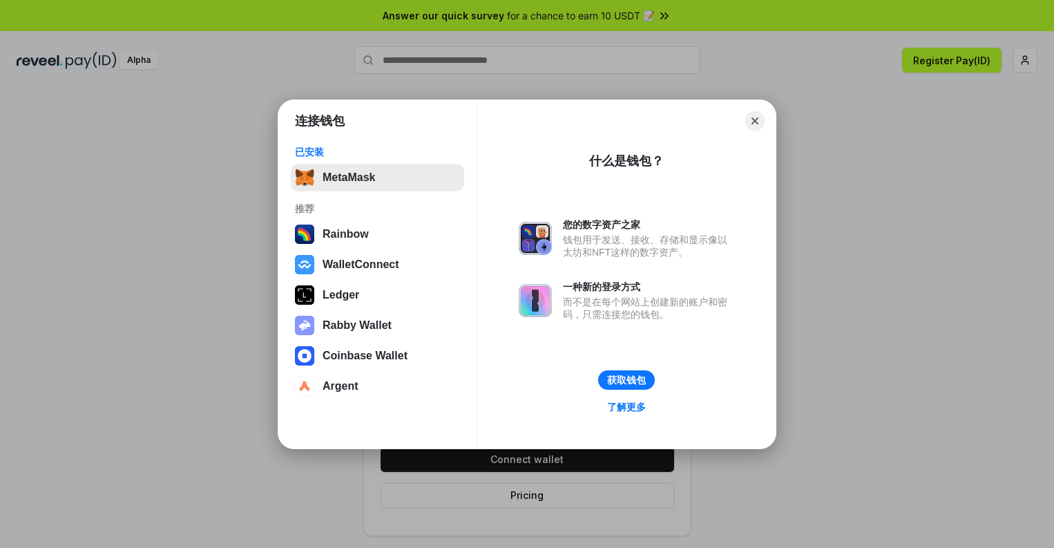 Image resolution: width=1054 pixels, height=548 pixels. I want to click on div: 而不是在每个网站上创建新的账户和密码，只需连接您的钱包。, so click(649, 308).